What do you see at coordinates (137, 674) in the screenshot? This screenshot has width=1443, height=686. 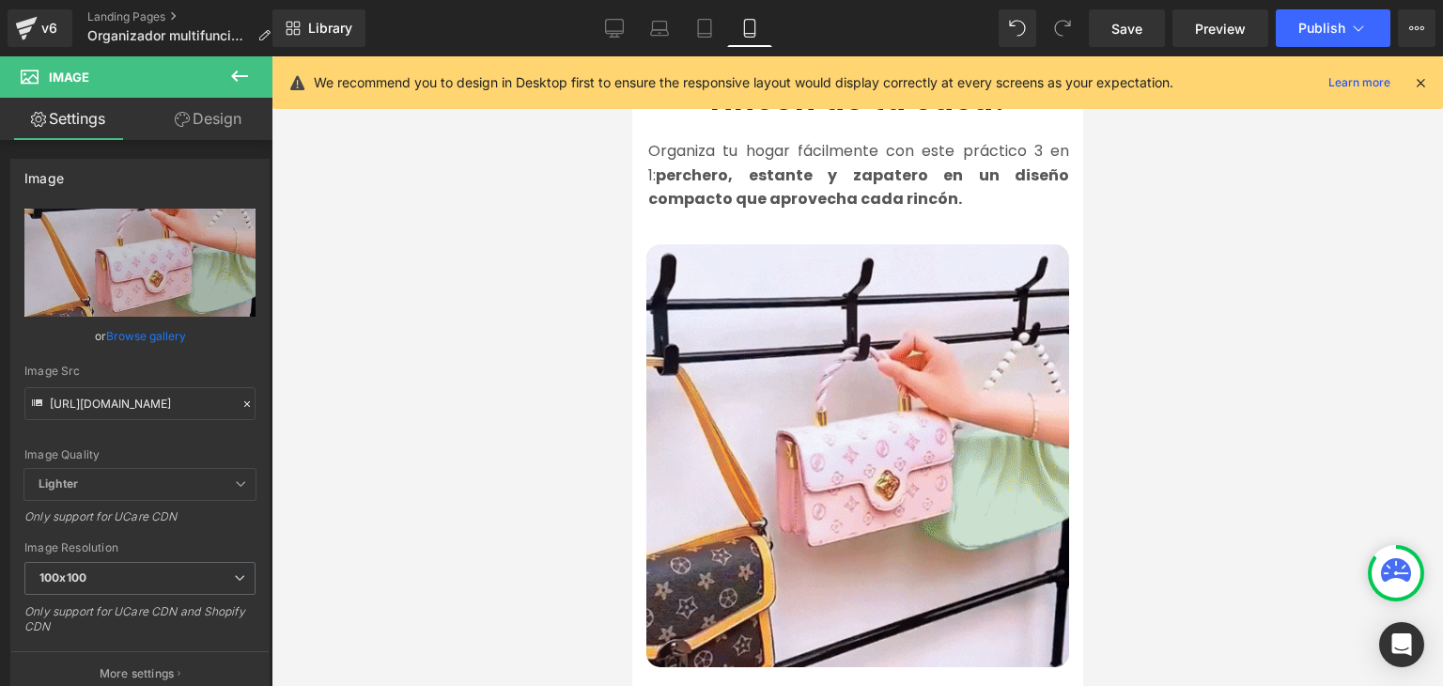 I see `p: More settings` at bounding box center [137, 674].